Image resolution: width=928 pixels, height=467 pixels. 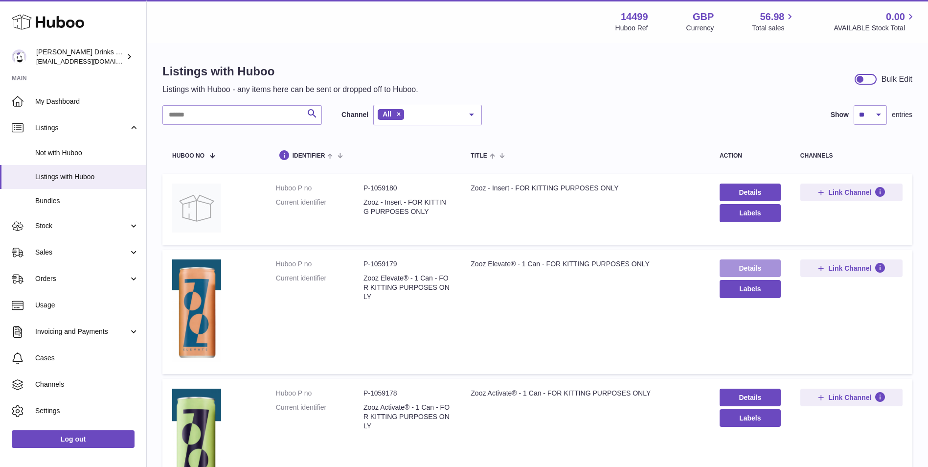 I want to click on p: Listings with Huboo - any items here can be sent or dropped off to Huboo., so click(x=290, y=90).